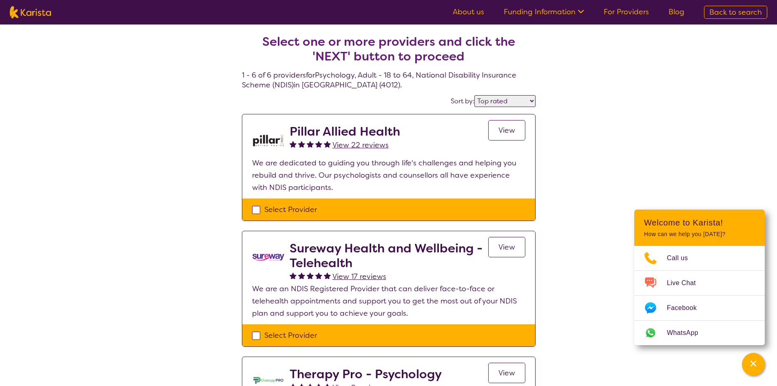  I want to click on img: Karista logo, so click(30, 12).